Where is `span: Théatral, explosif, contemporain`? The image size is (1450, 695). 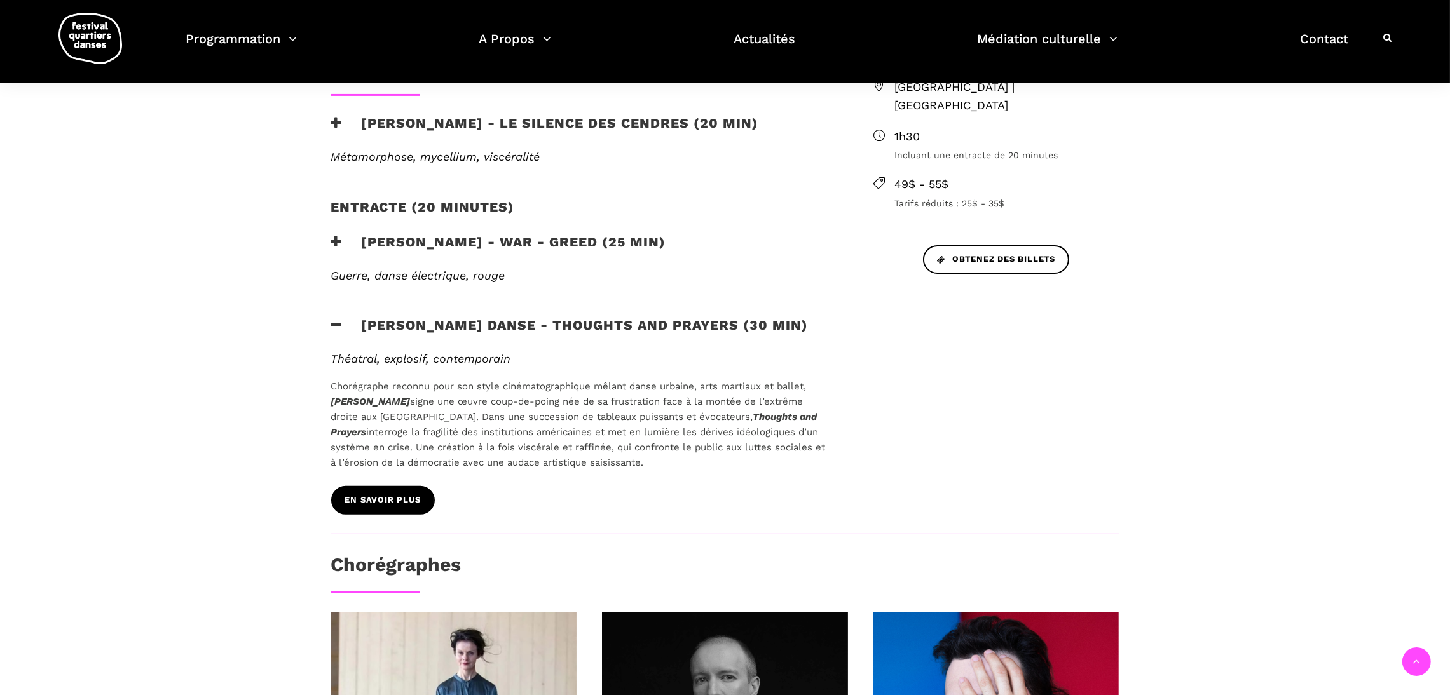
span: Théatral, explosif, contemporain is located at coordinates (421, 359).